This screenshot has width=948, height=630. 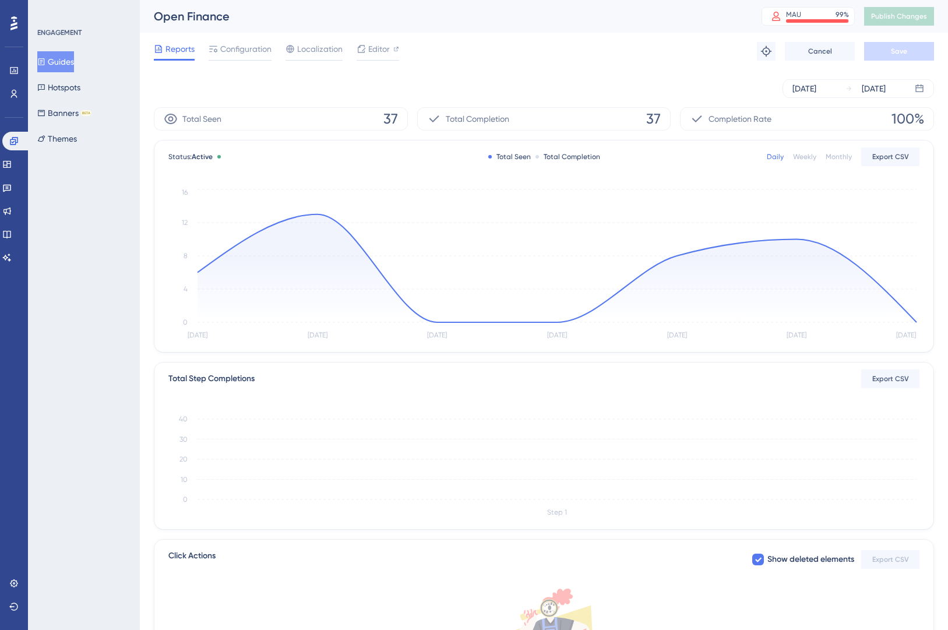 I want to click on span: 100%, so click(x=908, y=119).